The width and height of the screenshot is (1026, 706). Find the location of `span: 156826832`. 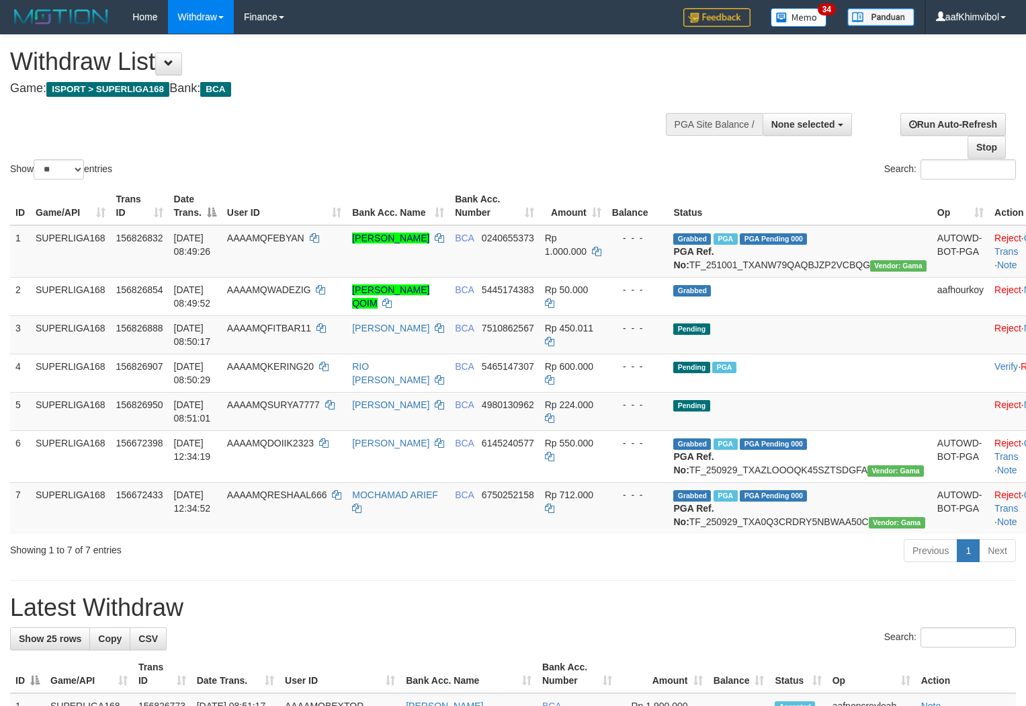

span: 156826832 is located at coordinates (140, 238).